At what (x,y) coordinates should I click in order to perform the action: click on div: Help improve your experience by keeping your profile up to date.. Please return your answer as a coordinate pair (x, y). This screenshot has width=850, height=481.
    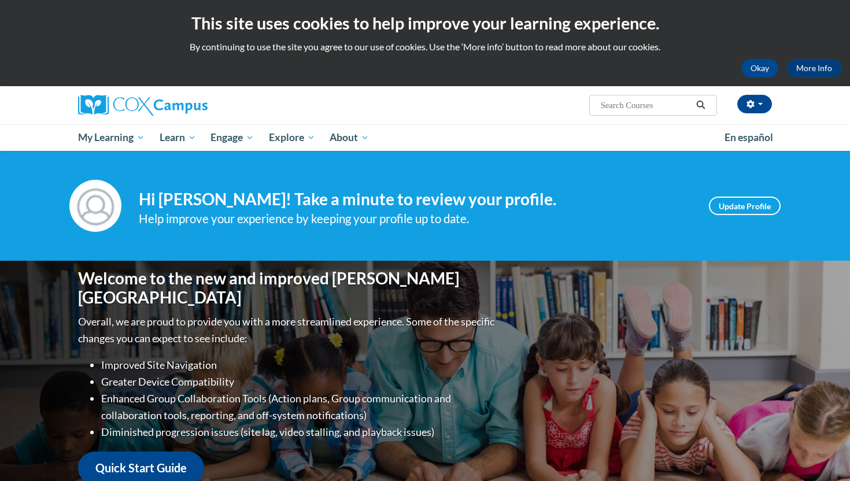
    Looking at the image, I should click on (415, 219).